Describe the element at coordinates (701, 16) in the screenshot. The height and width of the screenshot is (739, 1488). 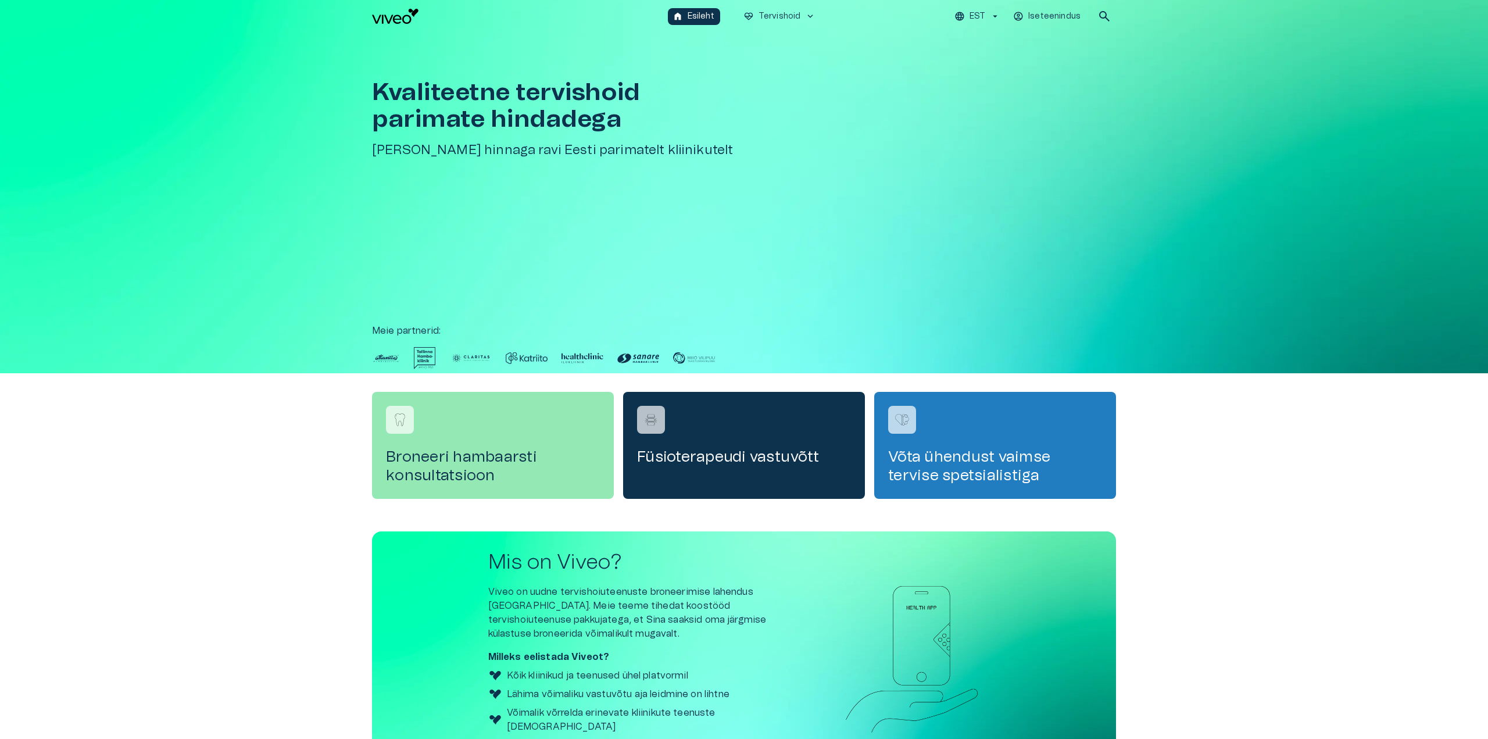
I see `p: Esileht` at that location.